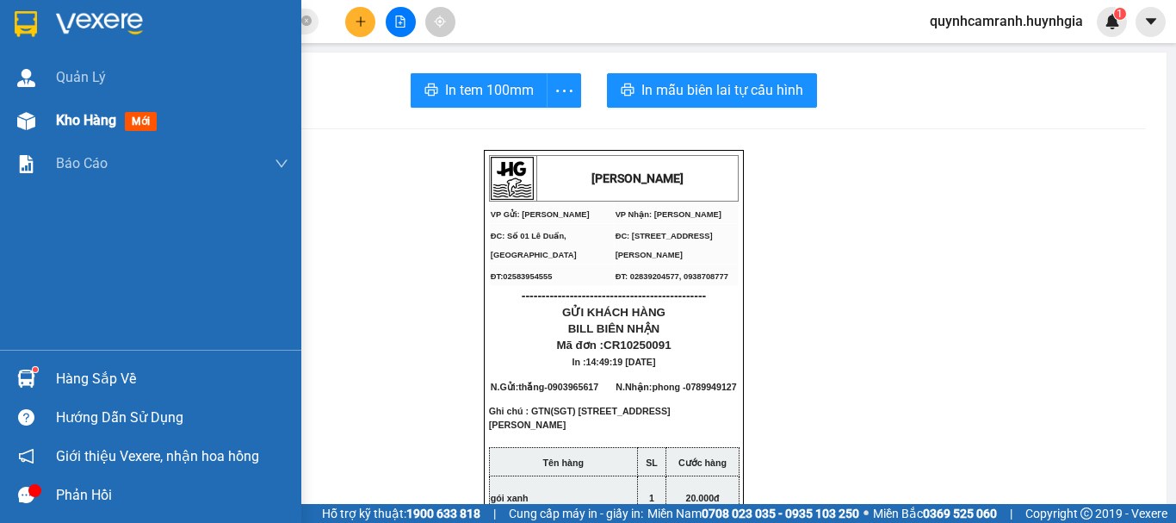 The image size is (1176, 523). I want to click on span: mới, so click(140, 121).